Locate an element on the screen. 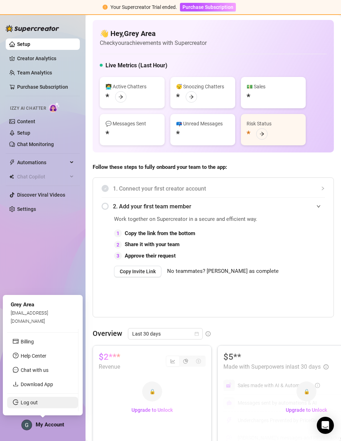  div: 1. Connect your first creator account is located at coordinates (213, 188).